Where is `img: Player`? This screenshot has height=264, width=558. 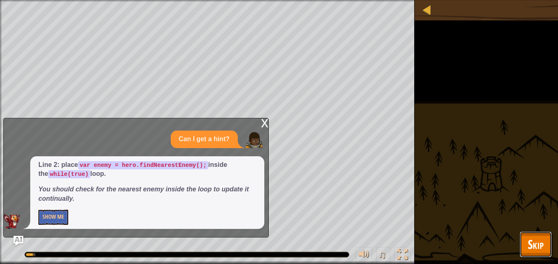 img: Player is located at coordinates (254, 140).